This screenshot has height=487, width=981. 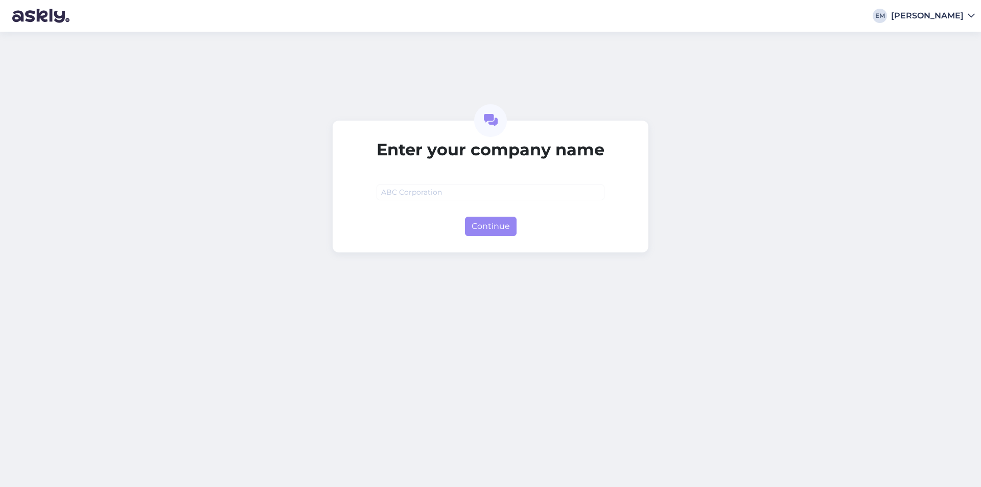 I want to click on button: Continue, so click(x=490, y=226).